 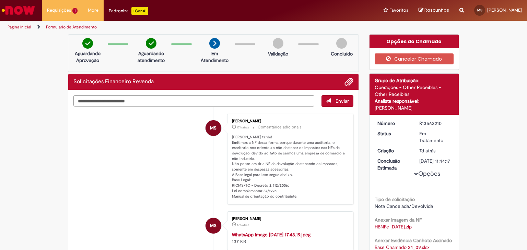 I want to click on span: Requisições, so click(x=59, y=10).